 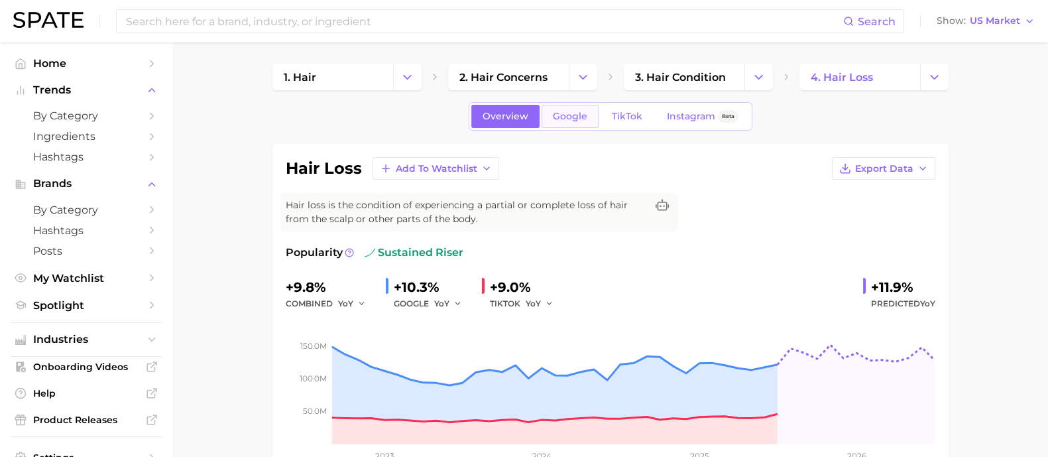 I want to click on a: 2. hair concerns, so click(x=509, y=77).